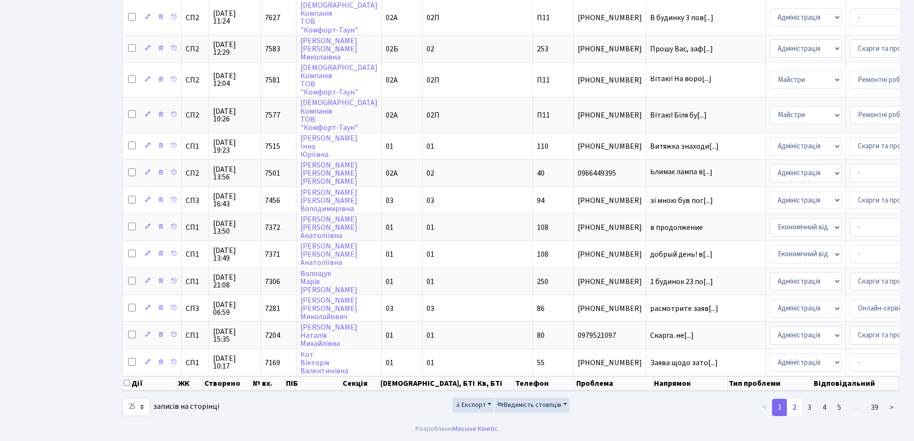 The image size is (914, 441). I want to click on span: Прошу Вас, заф[...], so click(682, 49).